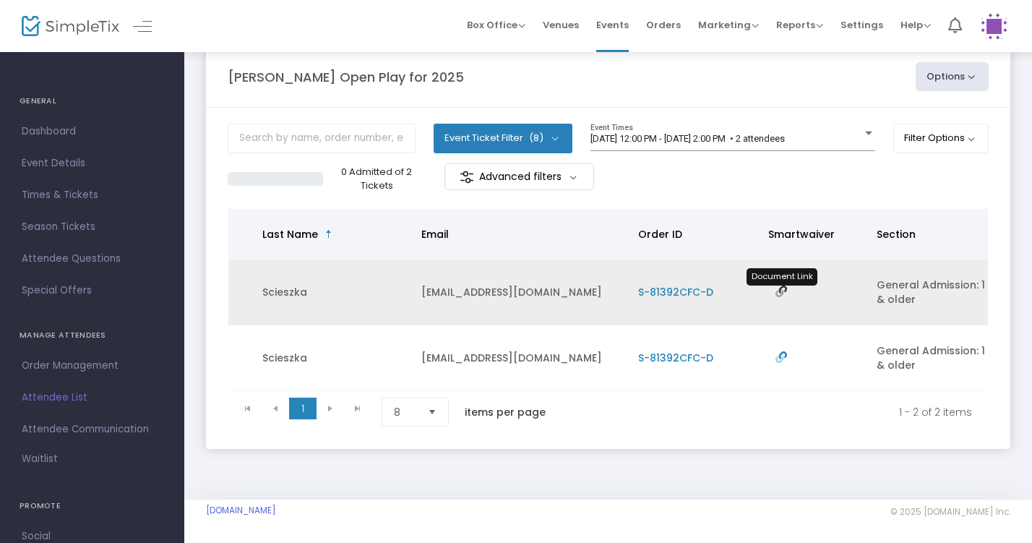 This screenshot has width=1032, height=543. What do you see at coordinates (496, 25) in the screenshot?
I see `span: Box Office` at bounding box center [496, 25].